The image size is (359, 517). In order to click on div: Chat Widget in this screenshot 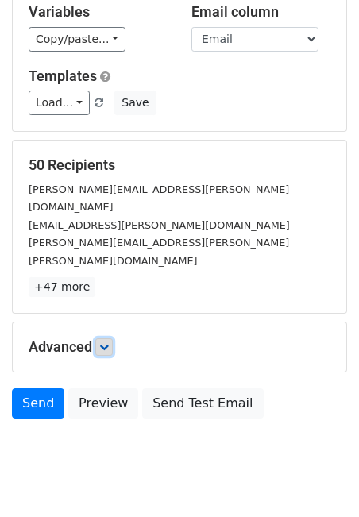, I will do `click(320, 479)`.